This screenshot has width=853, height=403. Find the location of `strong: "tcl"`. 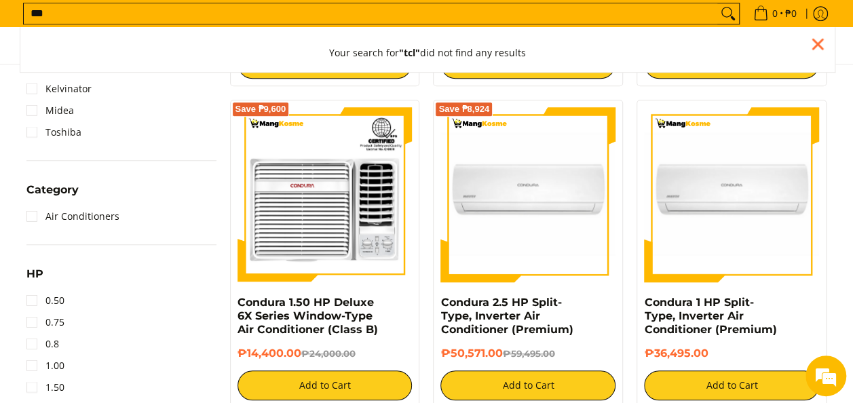

strong: "tcl" is located at coordinates (409, 52).